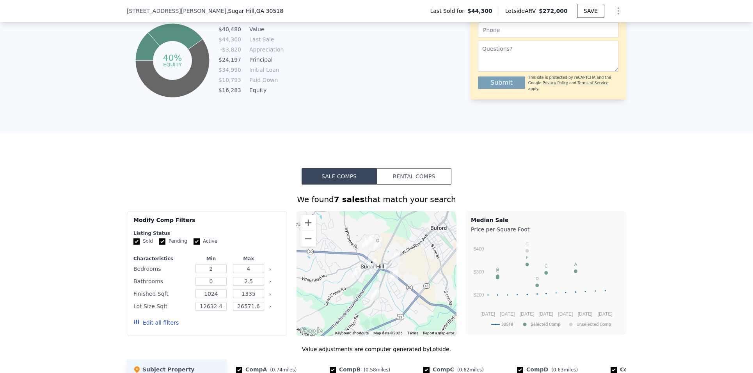 The width and height of the screenshot is (753, 373). Describe the element at coordinates (527, 258) in the screenshot. I see `text: F` at that location.